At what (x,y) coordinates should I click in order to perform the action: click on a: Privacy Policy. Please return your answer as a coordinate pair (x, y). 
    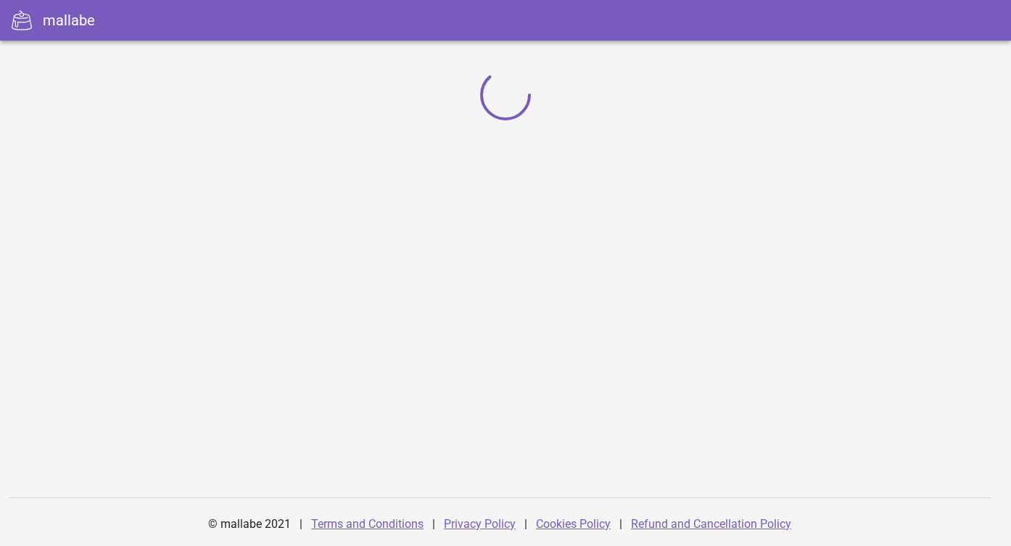
    Looking at the image, I should click on (479, 524).